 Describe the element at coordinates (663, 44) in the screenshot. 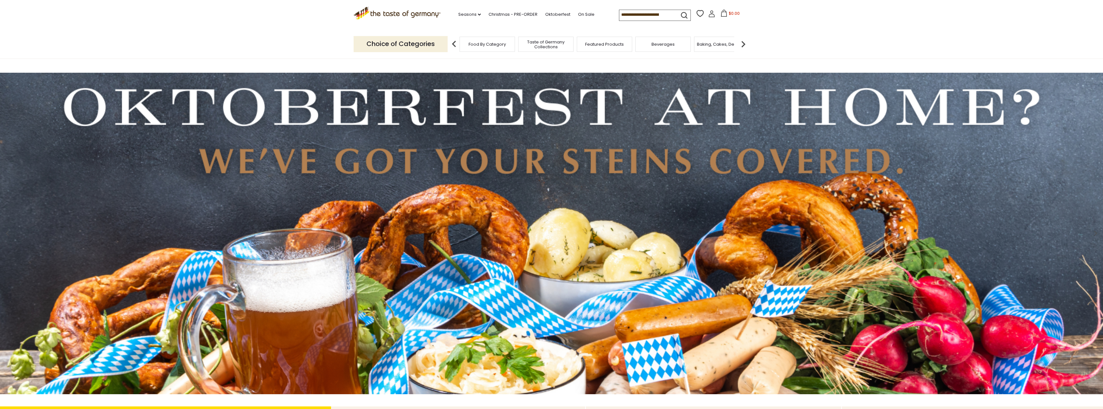

I see `a: Beverages` at that location.